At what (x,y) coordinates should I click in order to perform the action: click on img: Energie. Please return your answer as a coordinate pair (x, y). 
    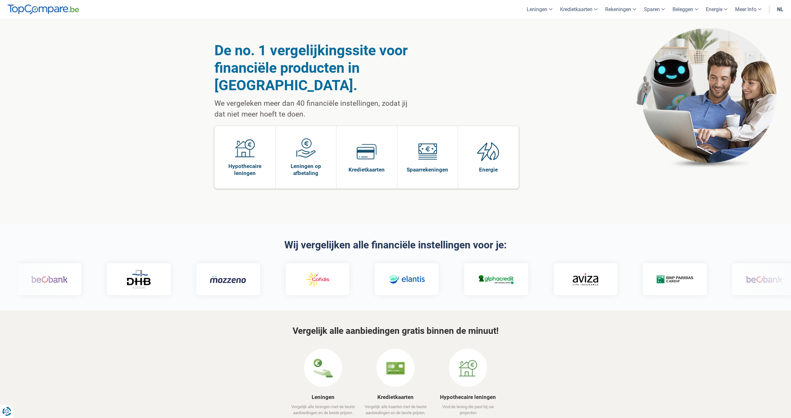
    Looking at the image, I should click on (488, 152).